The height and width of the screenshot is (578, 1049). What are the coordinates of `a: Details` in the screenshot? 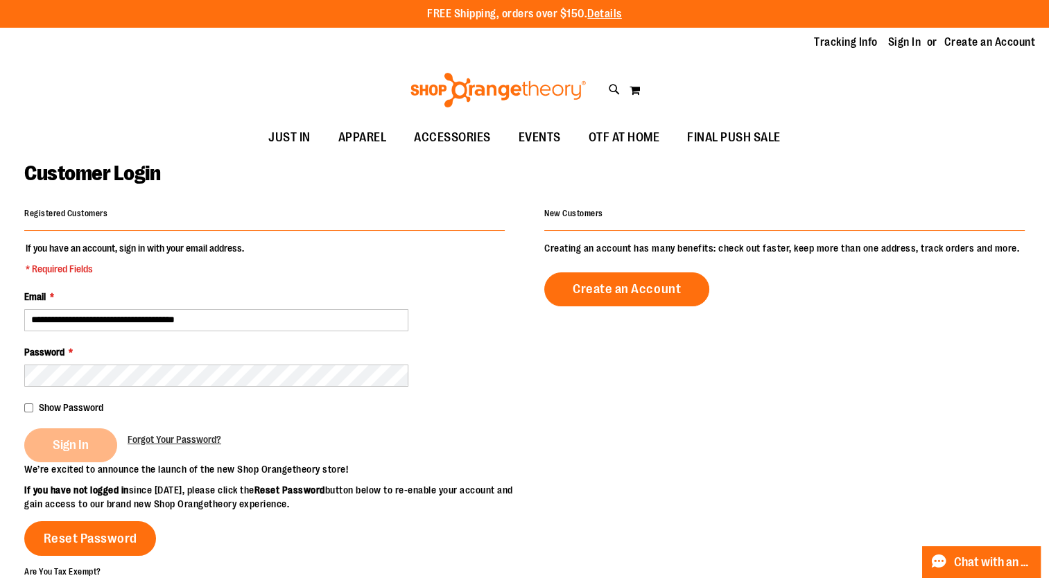 It's located at (605, 14).